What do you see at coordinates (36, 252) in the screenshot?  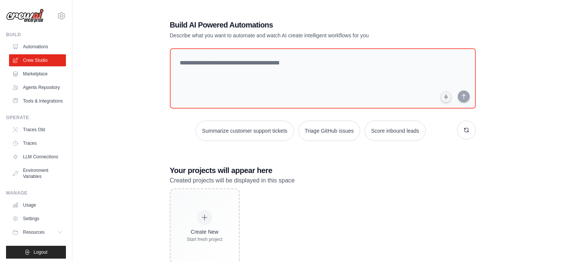 I see `button: Logout` at bounding box center [36, 252].